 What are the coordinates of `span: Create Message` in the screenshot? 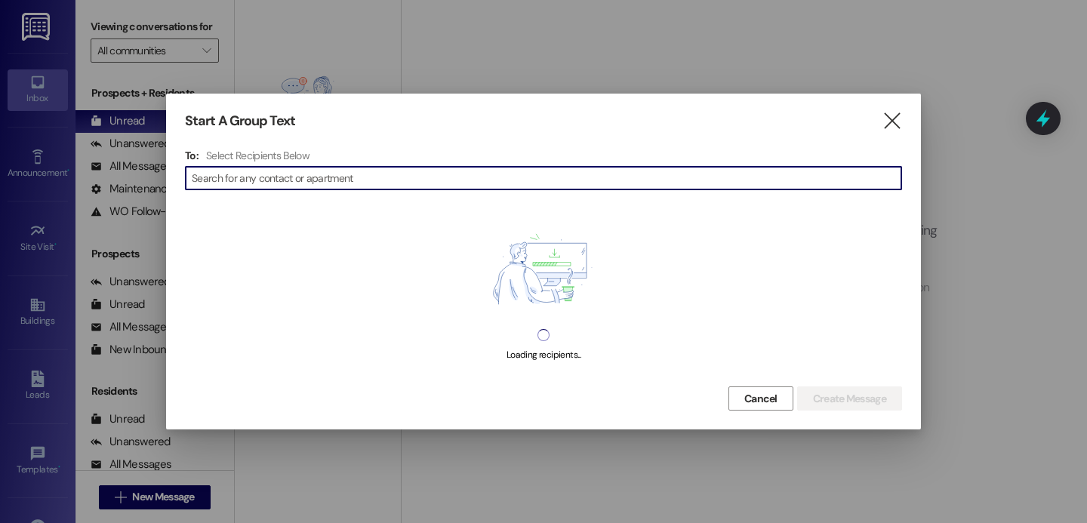 It's located at (849, 399).